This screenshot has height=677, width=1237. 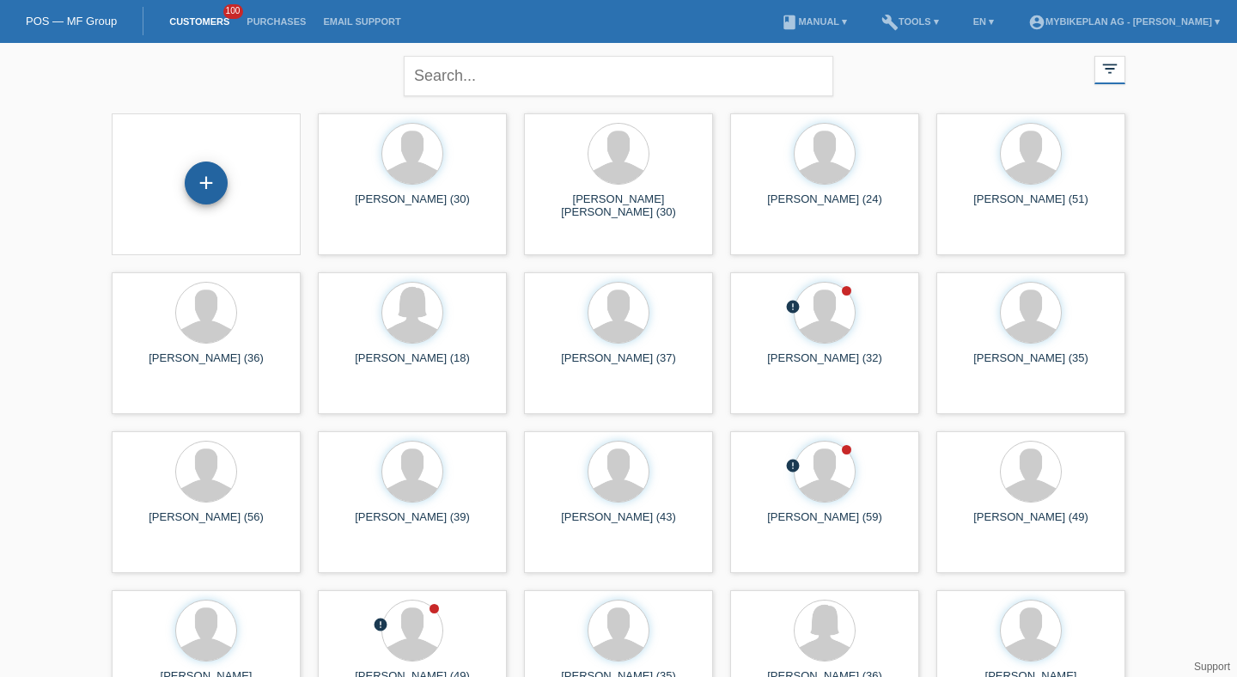 I want to click on a: Purchases, so click(x=276, y=21).